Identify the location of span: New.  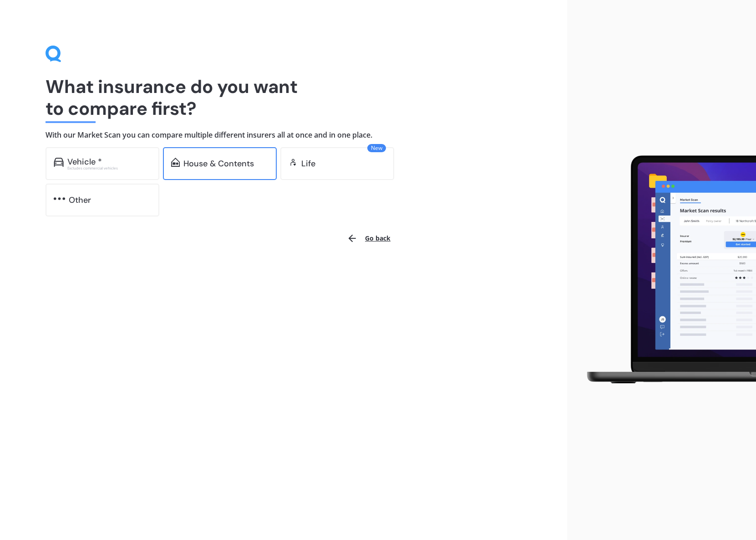
(377, 148).